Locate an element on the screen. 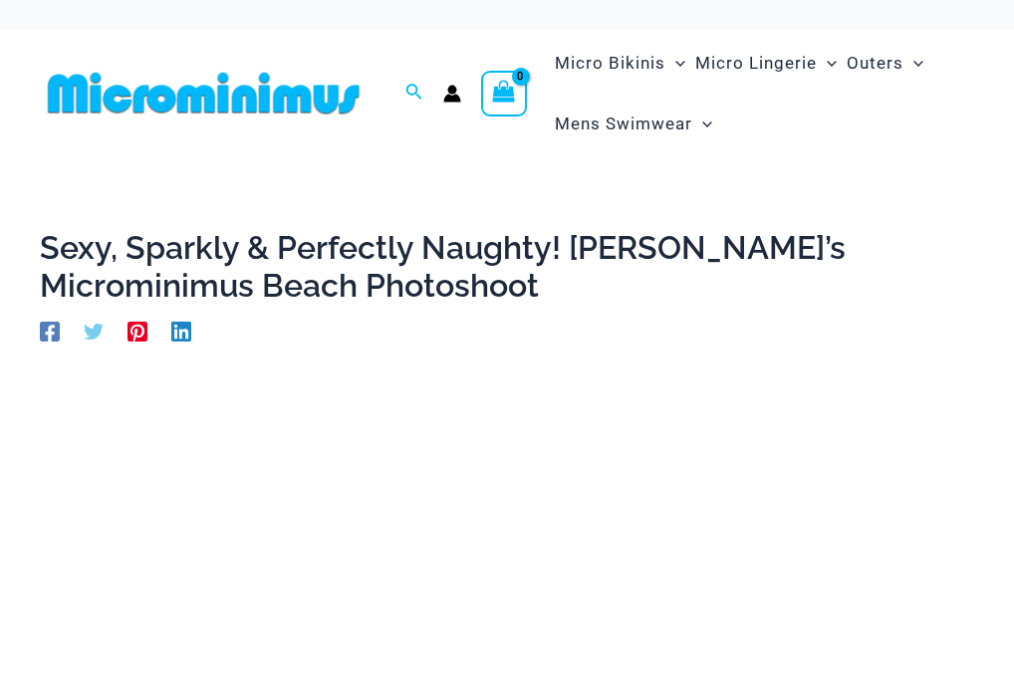  a: Mens SwimwearMenu ToggleMenu Toggle is located at coordinates (633, 124).